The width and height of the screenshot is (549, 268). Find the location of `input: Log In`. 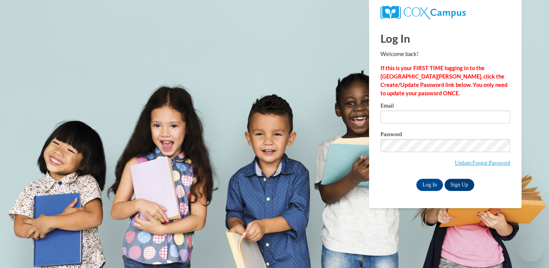

input: Log In is located at coordinates (430, 185).